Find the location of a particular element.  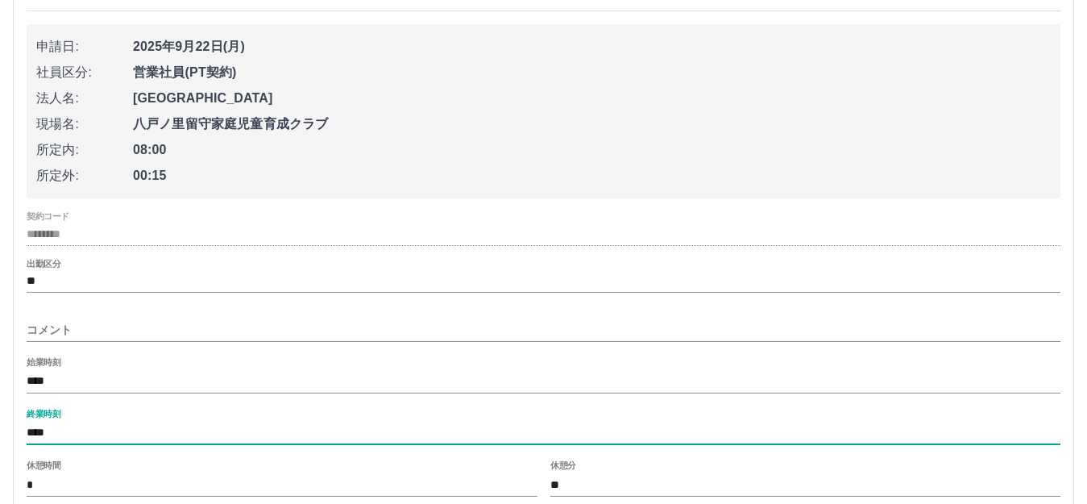

label: 休憩時間 is located at coordinates (44, 465).